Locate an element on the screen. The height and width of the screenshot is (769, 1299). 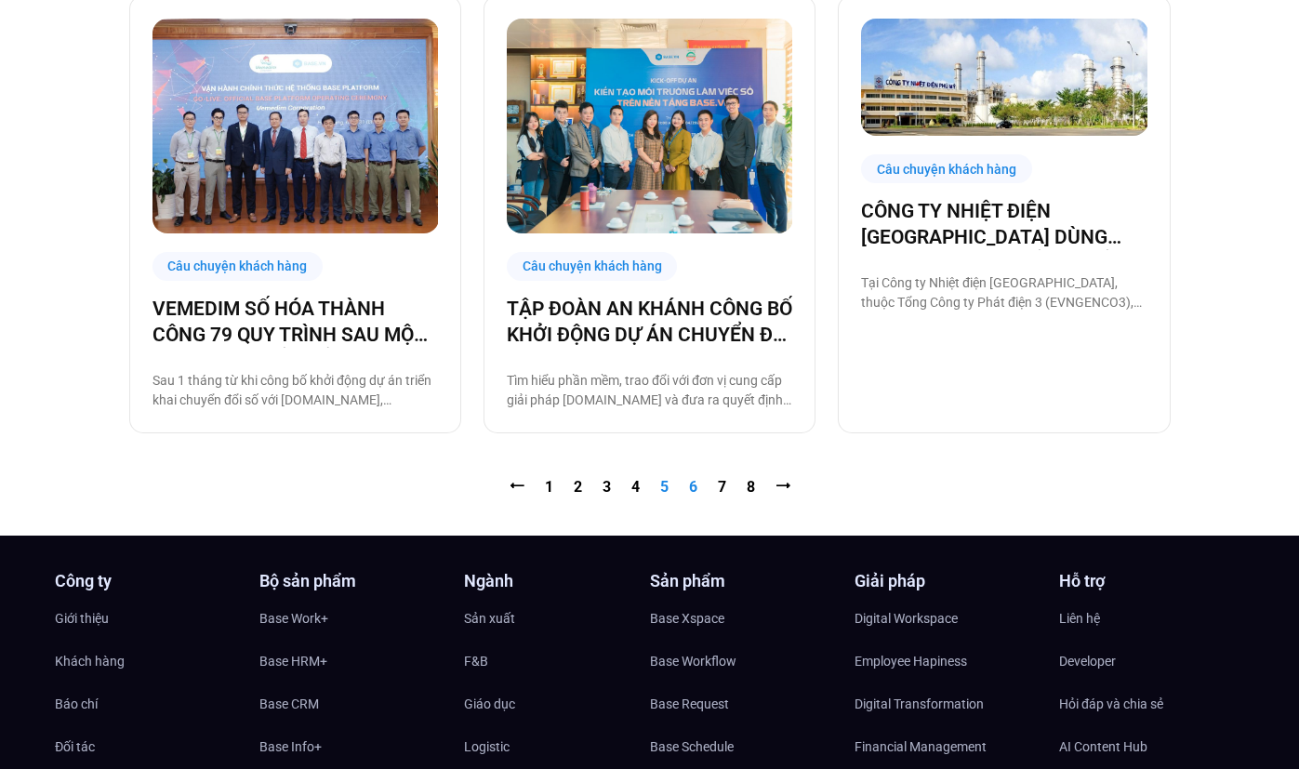
h4: Giải pháp is located at coordinates (948, 581).